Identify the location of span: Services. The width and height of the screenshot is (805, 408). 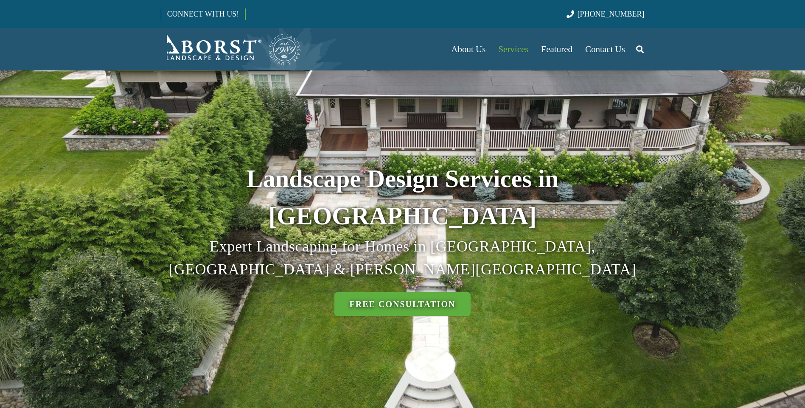
(513, 49).